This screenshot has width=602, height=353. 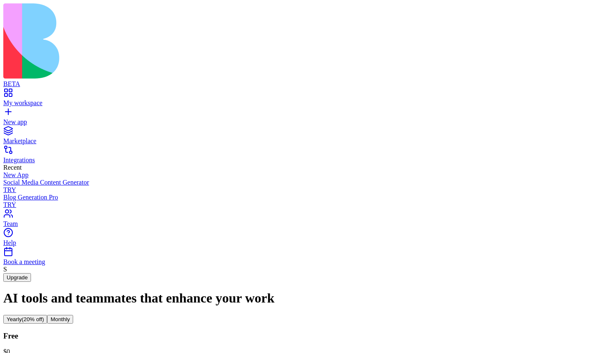 What do you see at coordinates (301, 243) in the screenshot?
I see `div: Help` at bounding box center [301, 243].